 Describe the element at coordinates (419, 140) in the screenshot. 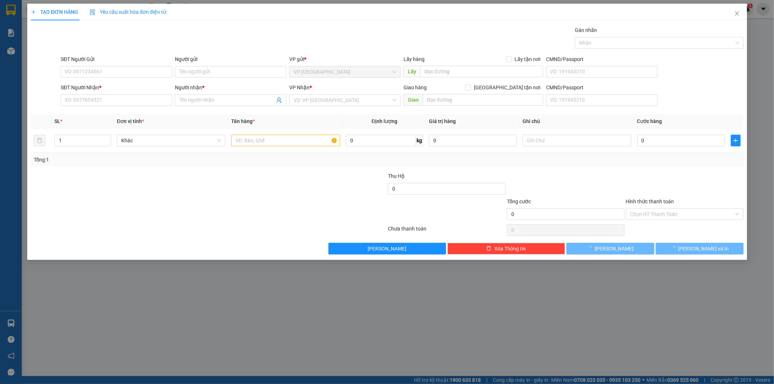

I see `span: kg` at that location.